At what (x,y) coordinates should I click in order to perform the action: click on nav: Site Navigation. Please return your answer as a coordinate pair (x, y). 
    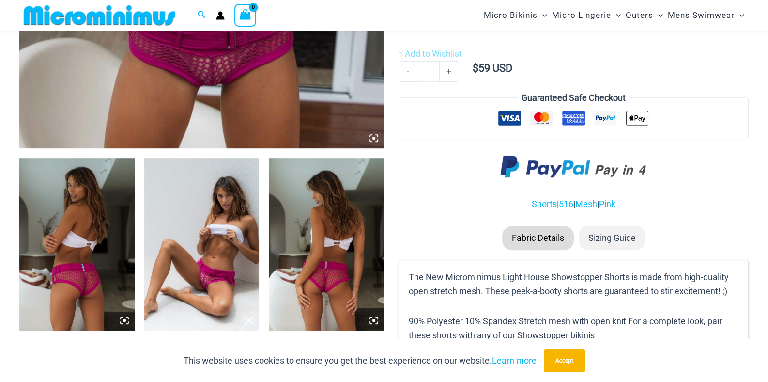
    Looking at the image, I should click on (614, 15).